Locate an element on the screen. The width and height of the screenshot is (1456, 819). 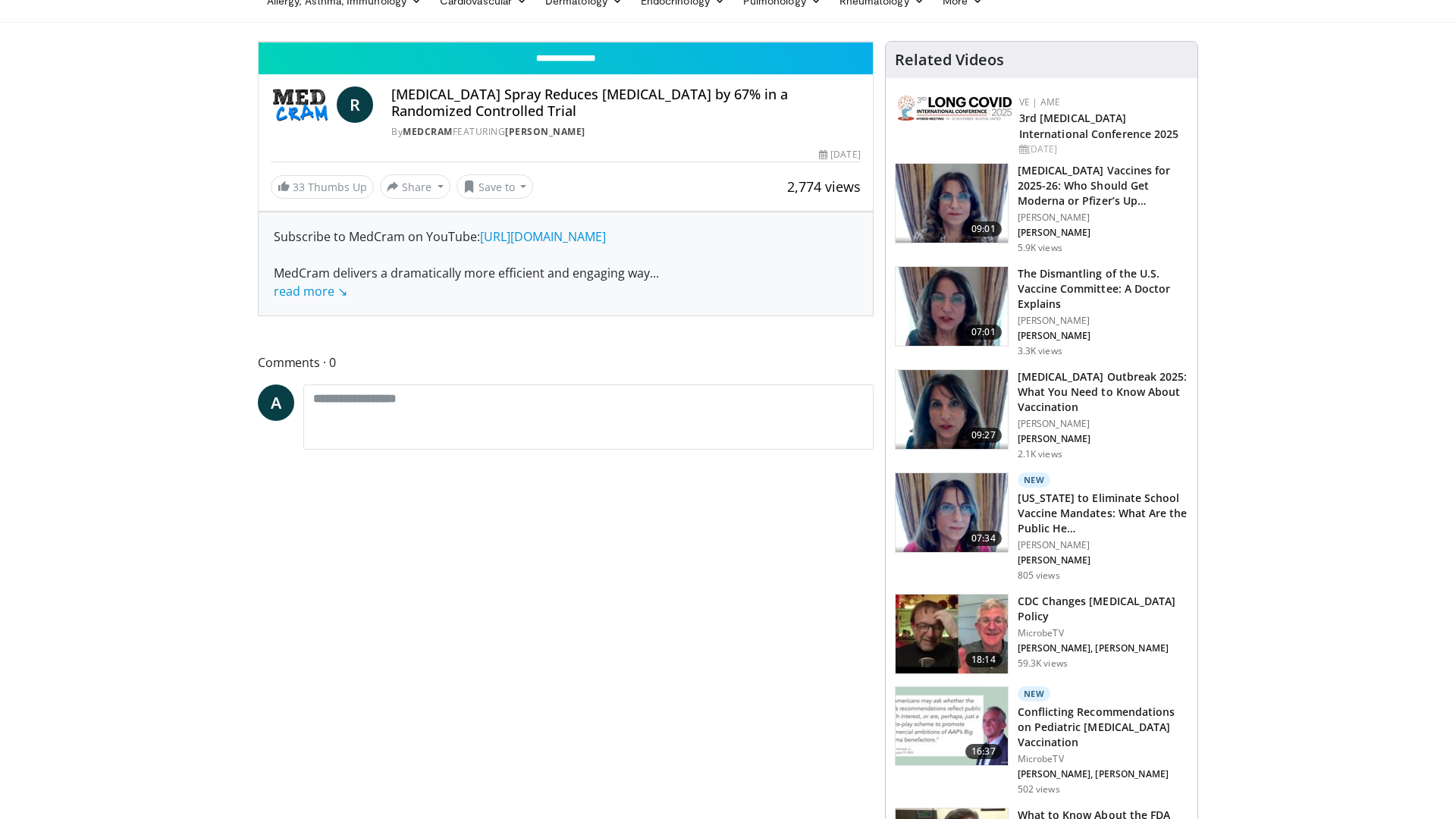
span: 16:37 is located at coordinates (984, 752).